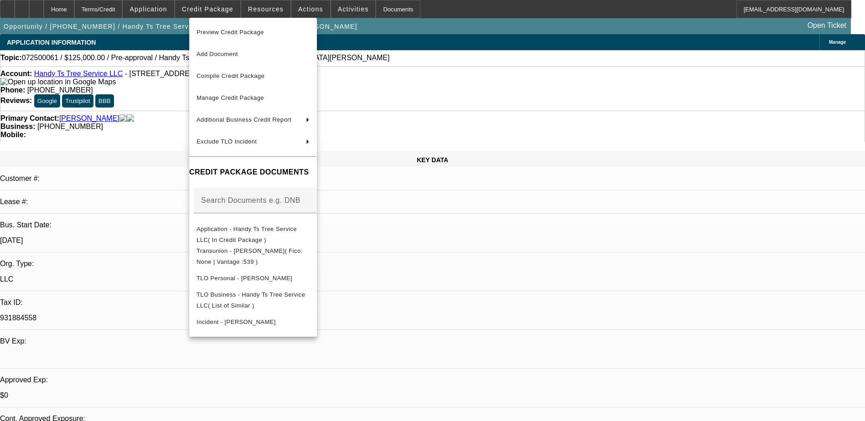 This screenshot has width=865, height=421. Describe the element at coordinates (227, 141) in the screenshot. I see `span: Exclude TLO Incident` at that location.